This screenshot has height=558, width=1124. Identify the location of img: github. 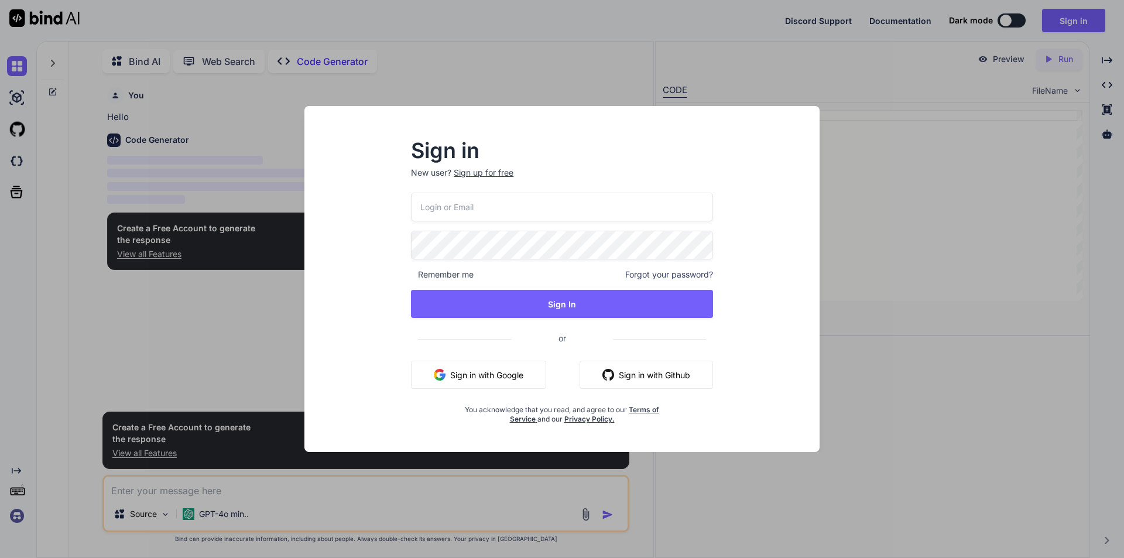
(608, 375).